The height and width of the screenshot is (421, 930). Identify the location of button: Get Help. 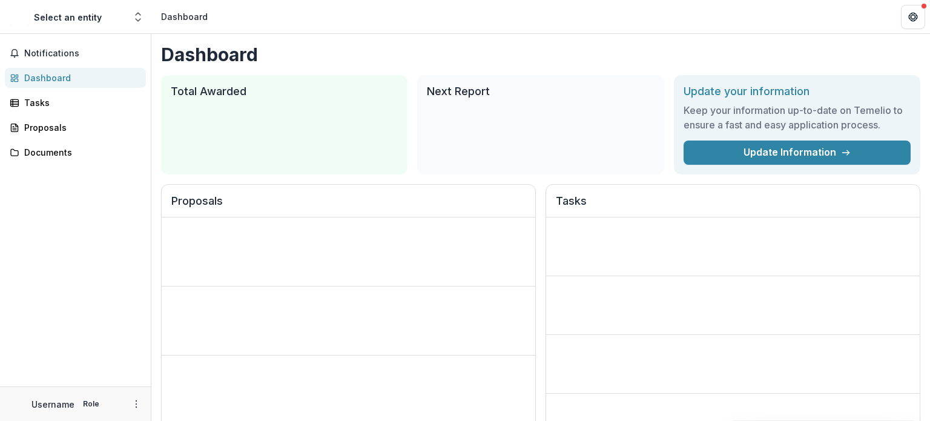
(913, 17).